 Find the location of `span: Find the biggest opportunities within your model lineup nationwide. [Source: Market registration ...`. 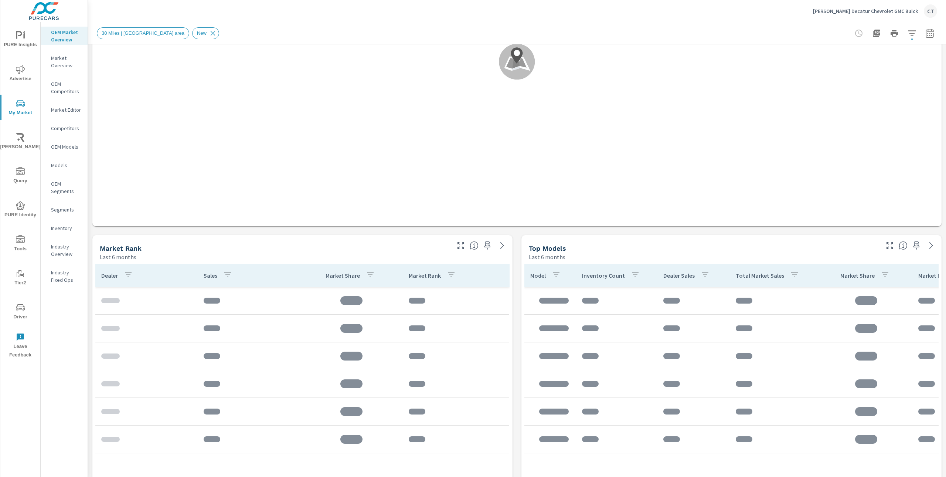

span: Find the biggest opportunities within your model lineup nationwide. [Source: Market registration ... is located at coordinates (903, 245).